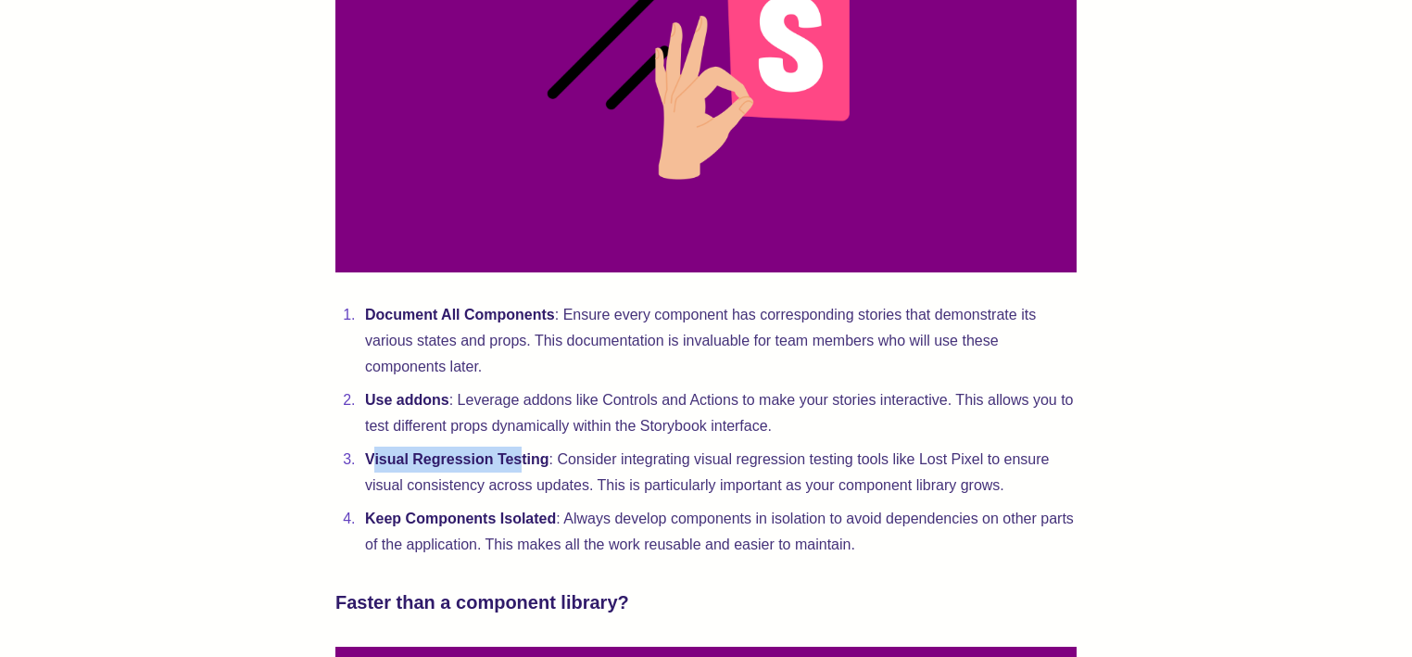 This screenshot has height=657, width=1412. I want to click on li: : Always develop components in isolation to avoid dependencies on other parts of the application...., so click(718, 532).